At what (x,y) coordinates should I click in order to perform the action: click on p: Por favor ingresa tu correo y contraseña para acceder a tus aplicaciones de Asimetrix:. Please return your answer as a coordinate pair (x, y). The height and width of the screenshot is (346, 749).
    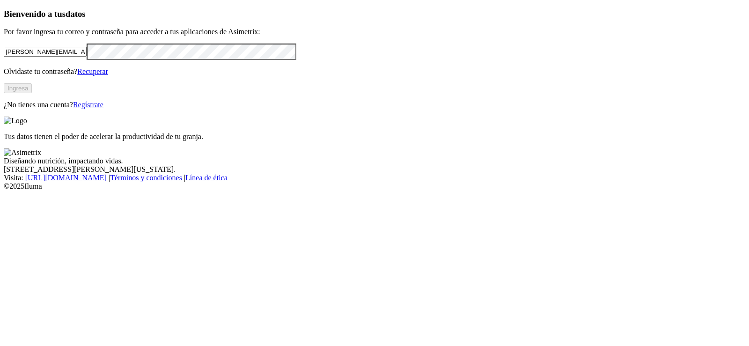
    Looking at the image, I should click on (375, 32).